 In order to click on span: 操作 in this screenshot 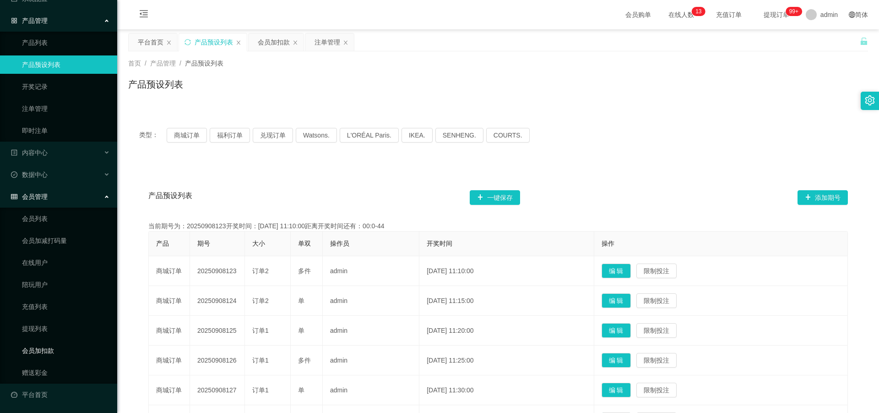, I will do `click(608, 243)`.